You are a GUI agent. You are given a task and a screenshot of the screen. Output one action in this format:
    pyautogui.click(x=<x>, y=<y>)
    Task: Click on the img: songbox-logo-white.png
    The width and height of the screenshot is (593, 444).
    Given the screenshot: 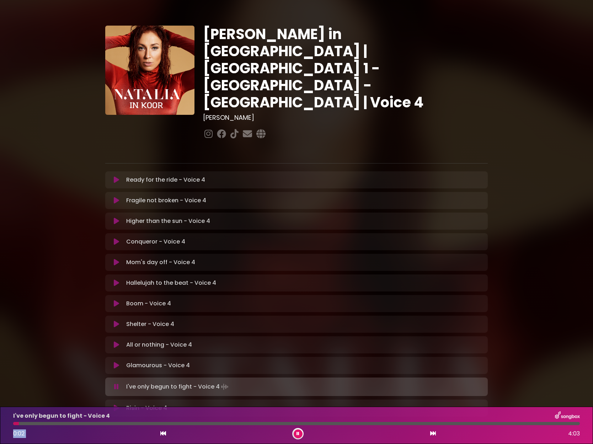 What is the action you would take?
    pyautogui.click(x=568, y=416)
    